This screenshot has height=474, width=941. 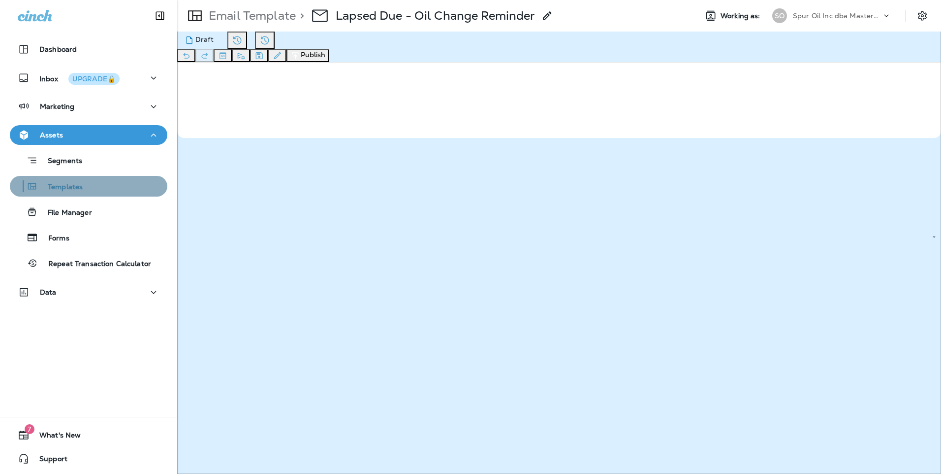 What do you see at coordinates (89, 435) in the screenshot?
I see `button: 7What's New` at bounding box center [89, 435].